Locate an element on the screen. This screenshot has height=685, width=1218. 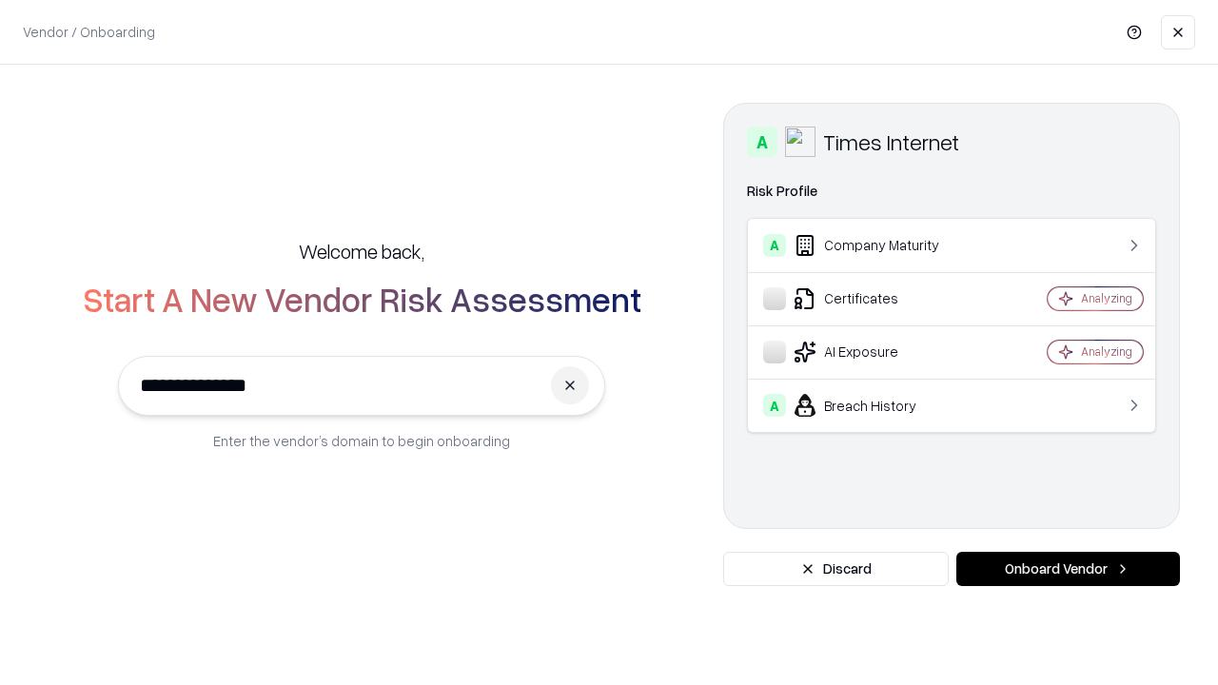
div: Certificates is located at coordinates (876, 299).